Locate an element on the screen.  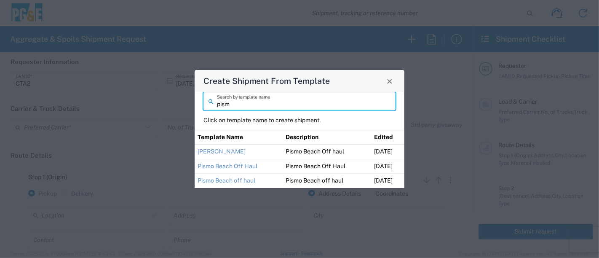
h4: Create Shipment From Template is located at coordinates (267, 80).